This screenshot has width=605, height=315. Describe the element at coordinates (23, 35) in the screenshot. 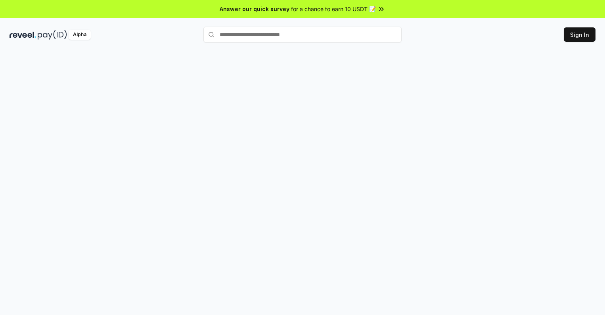

I see `img: reveel_dark` at that location.